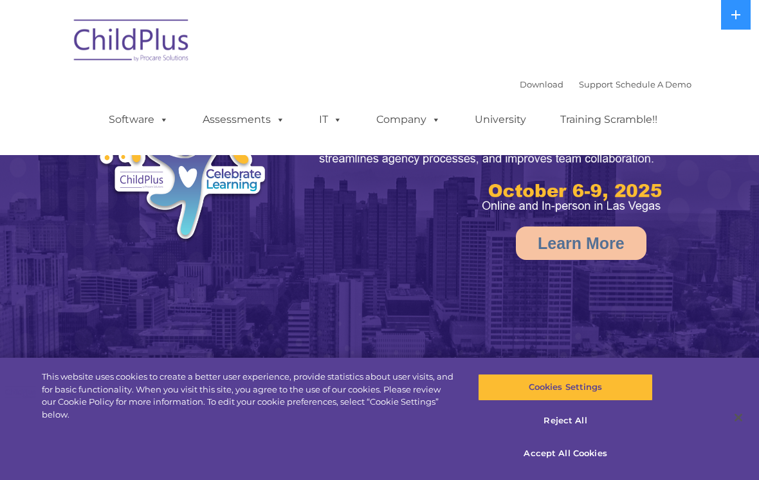  I want to click on a: Assessments, so click(244, 120).